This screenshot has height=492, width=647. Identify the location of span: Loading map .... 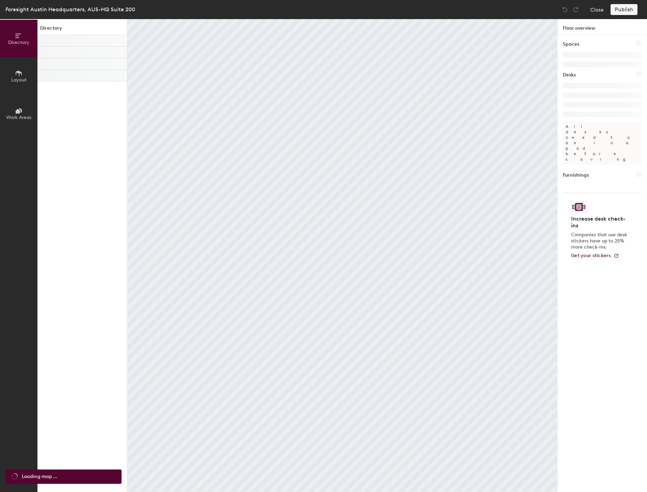
(40, 476).